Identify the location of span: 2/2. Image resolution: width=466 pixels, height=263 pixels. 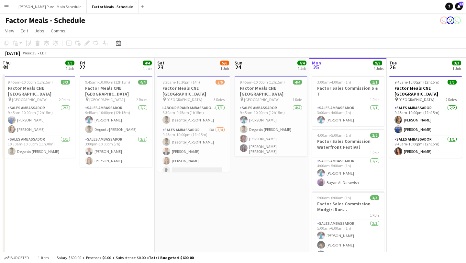
(375, 135).